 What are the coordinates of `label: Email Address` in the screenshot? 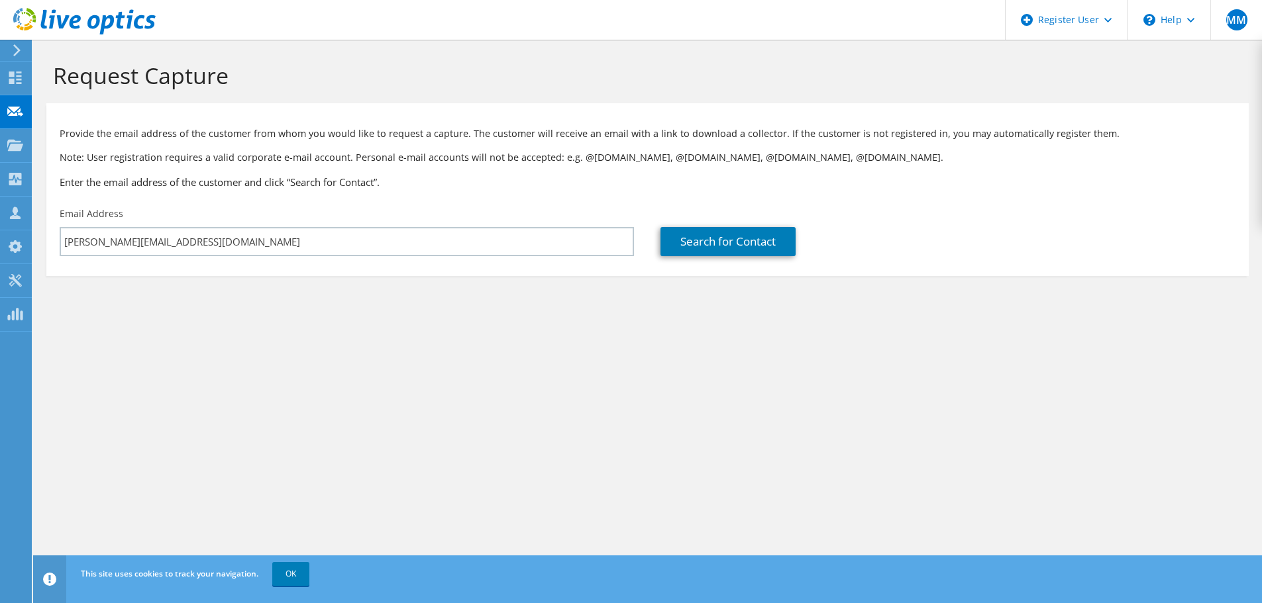 It's located at (91, 214).